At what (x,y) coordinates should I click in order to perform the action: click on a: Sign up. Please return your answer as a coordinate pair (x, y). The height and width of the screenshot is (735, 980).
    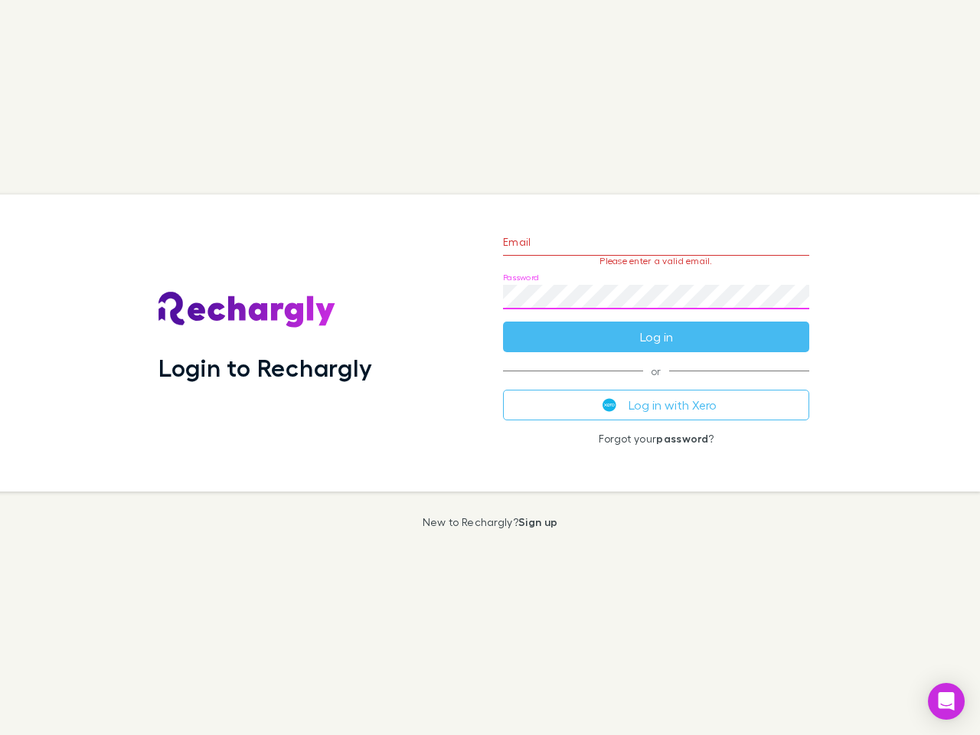
    Looking at the image, I should click on (537, 521).